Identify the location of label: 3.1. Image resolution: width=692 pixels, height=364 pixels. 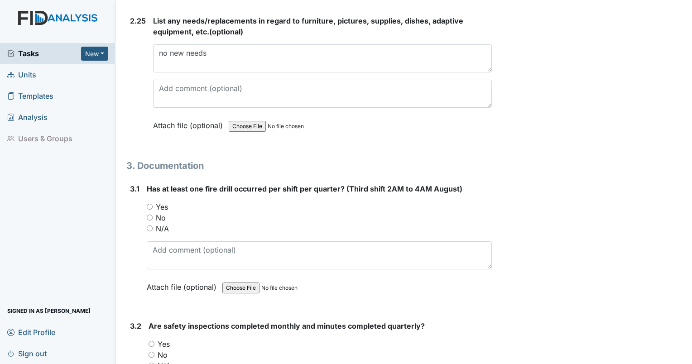
(134, 189).